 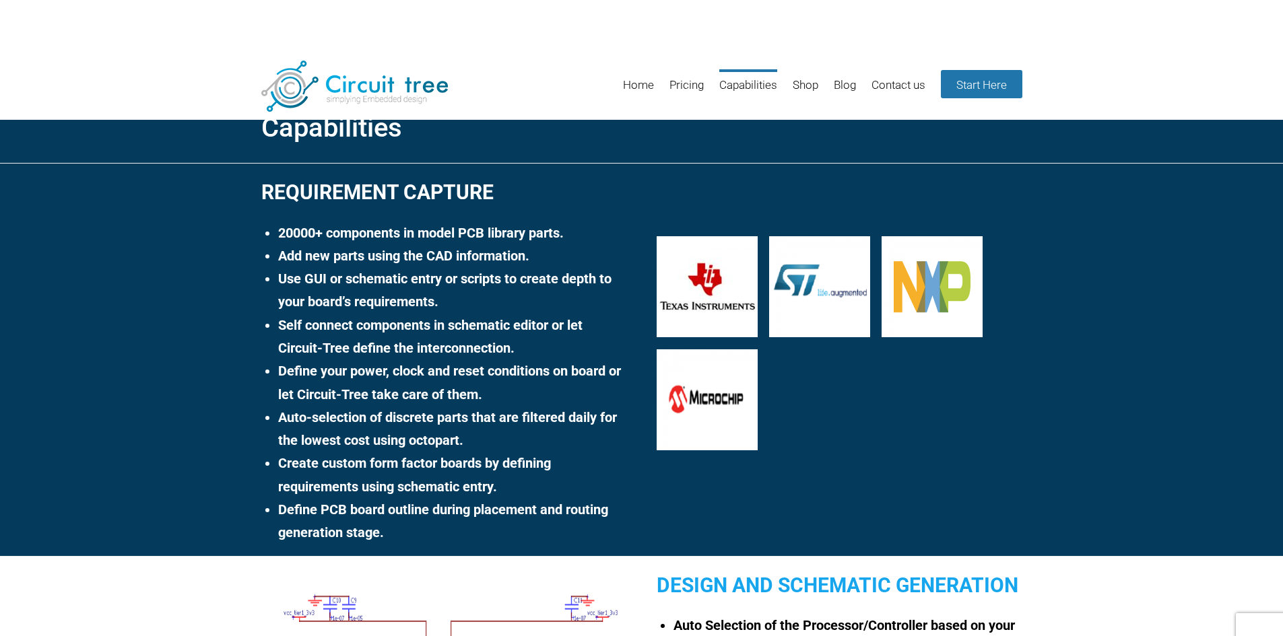 I want to click on h2: Requirement Capture, so click(x=444, y=192).